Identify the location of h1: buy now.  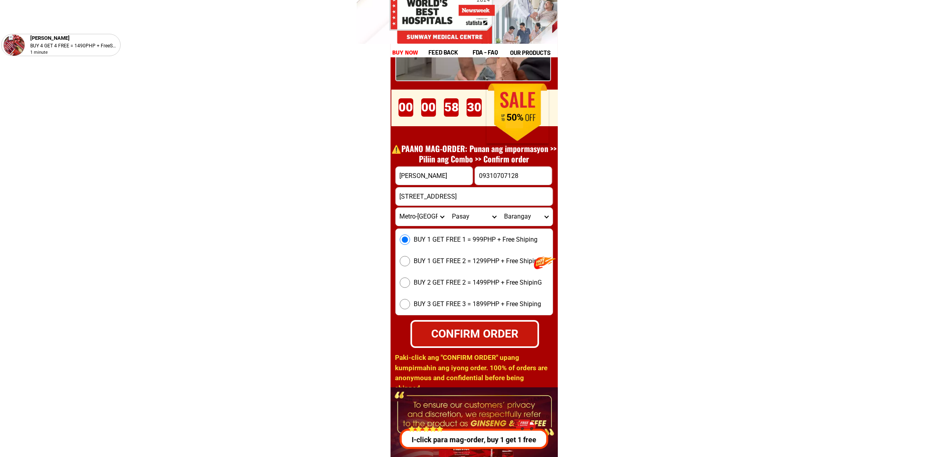
(405, 53).